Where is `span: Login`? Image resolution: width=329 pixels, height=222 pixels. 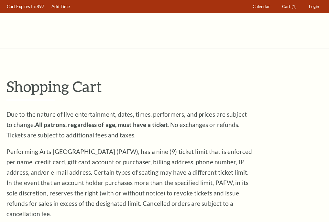
span: Login is located at coordinates (314, 6).